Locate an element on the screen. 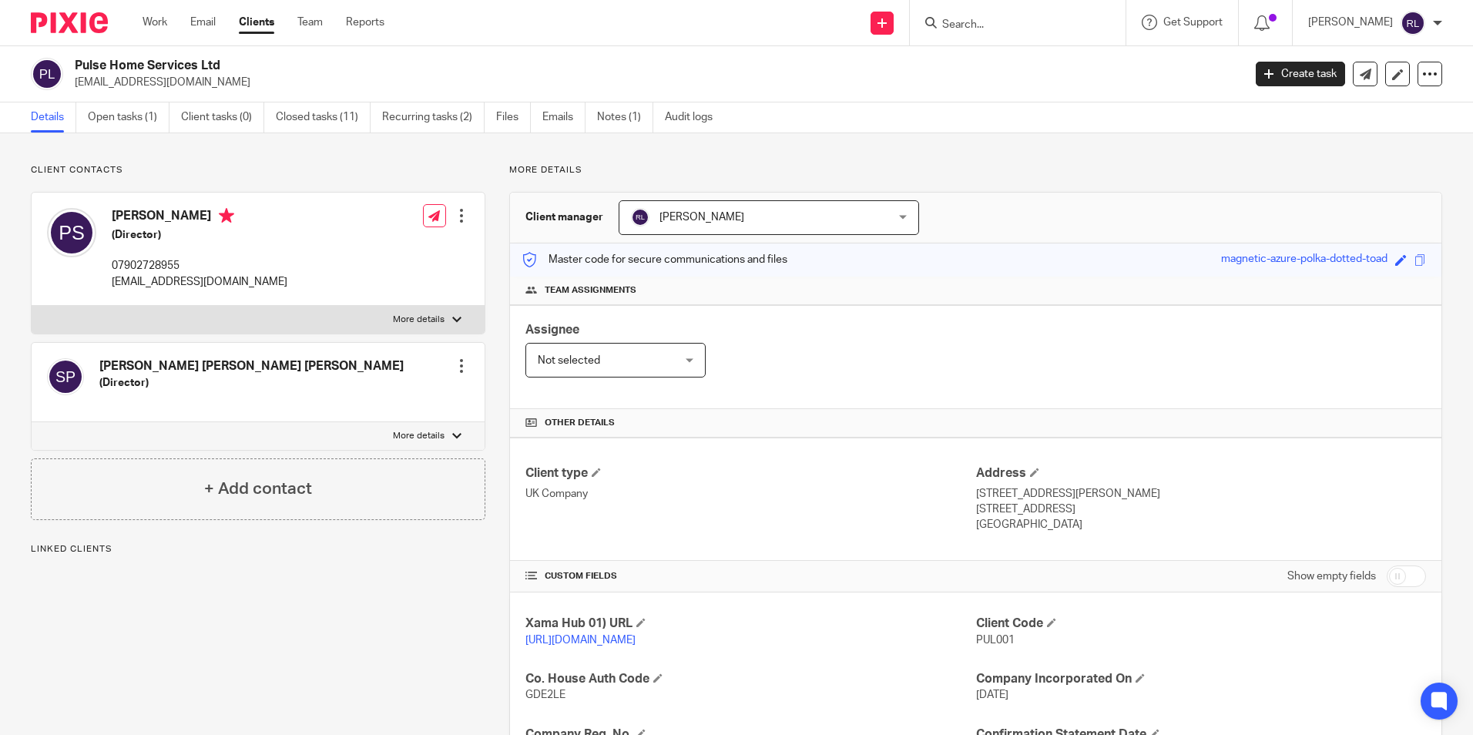 The height and width of the screenshot is (735, 1473). span: PUL001 is located at coordinates (996, 640).